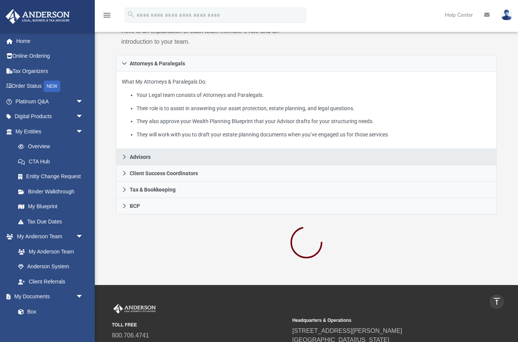 The height and width of the screenshot is (342, 518). Describe the element at coordinates (107, 17) in the screenshot. I see `a: menu` at that location.